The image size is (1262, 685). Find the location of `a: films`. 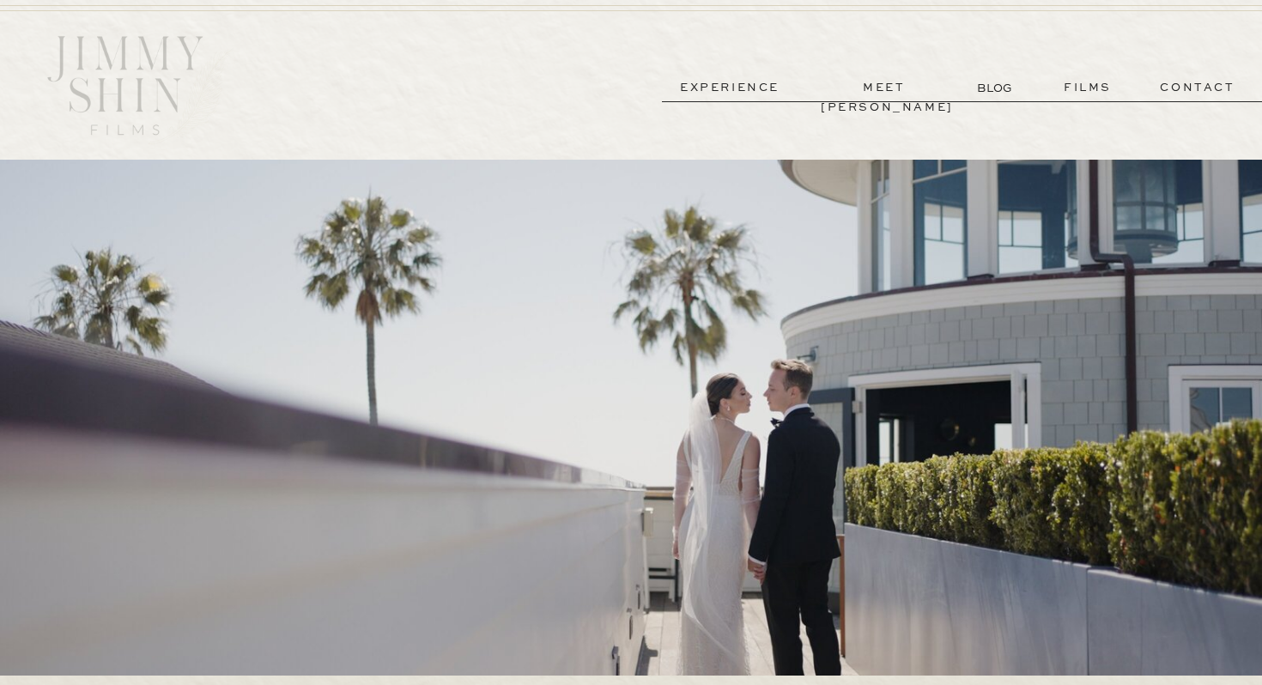

a: films is located at coordinates (1088, 88).